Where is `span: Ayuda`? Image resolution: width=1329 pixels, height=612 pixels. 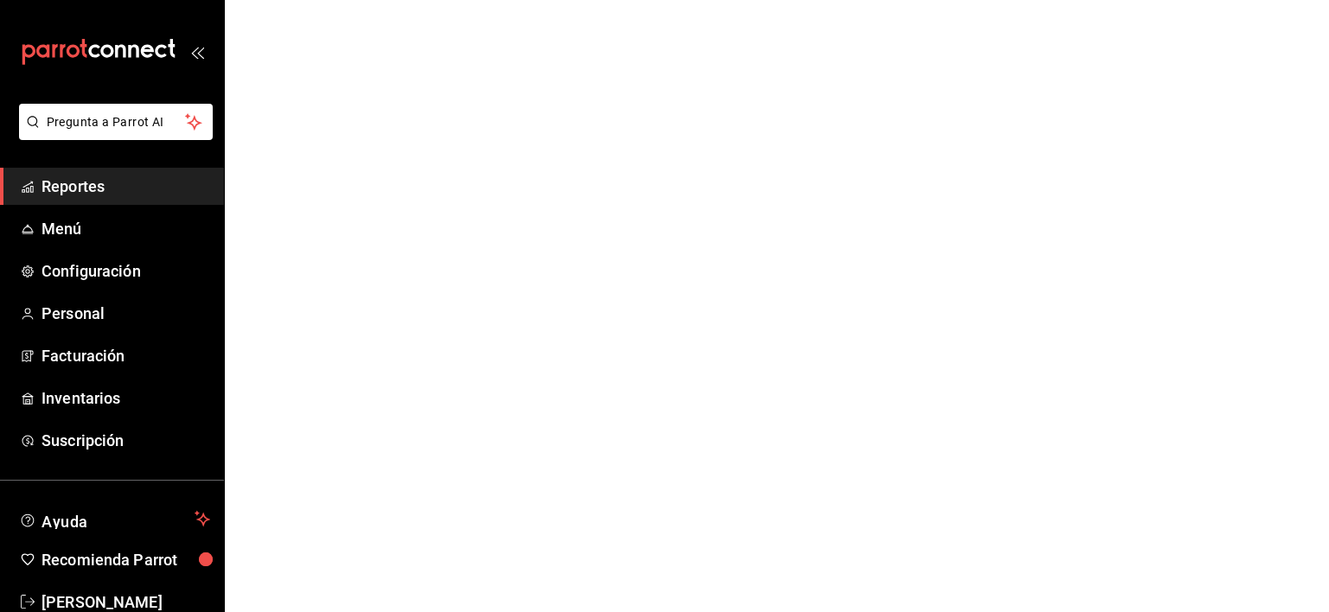
span: Ayuda is located at coordinates (114, 519).